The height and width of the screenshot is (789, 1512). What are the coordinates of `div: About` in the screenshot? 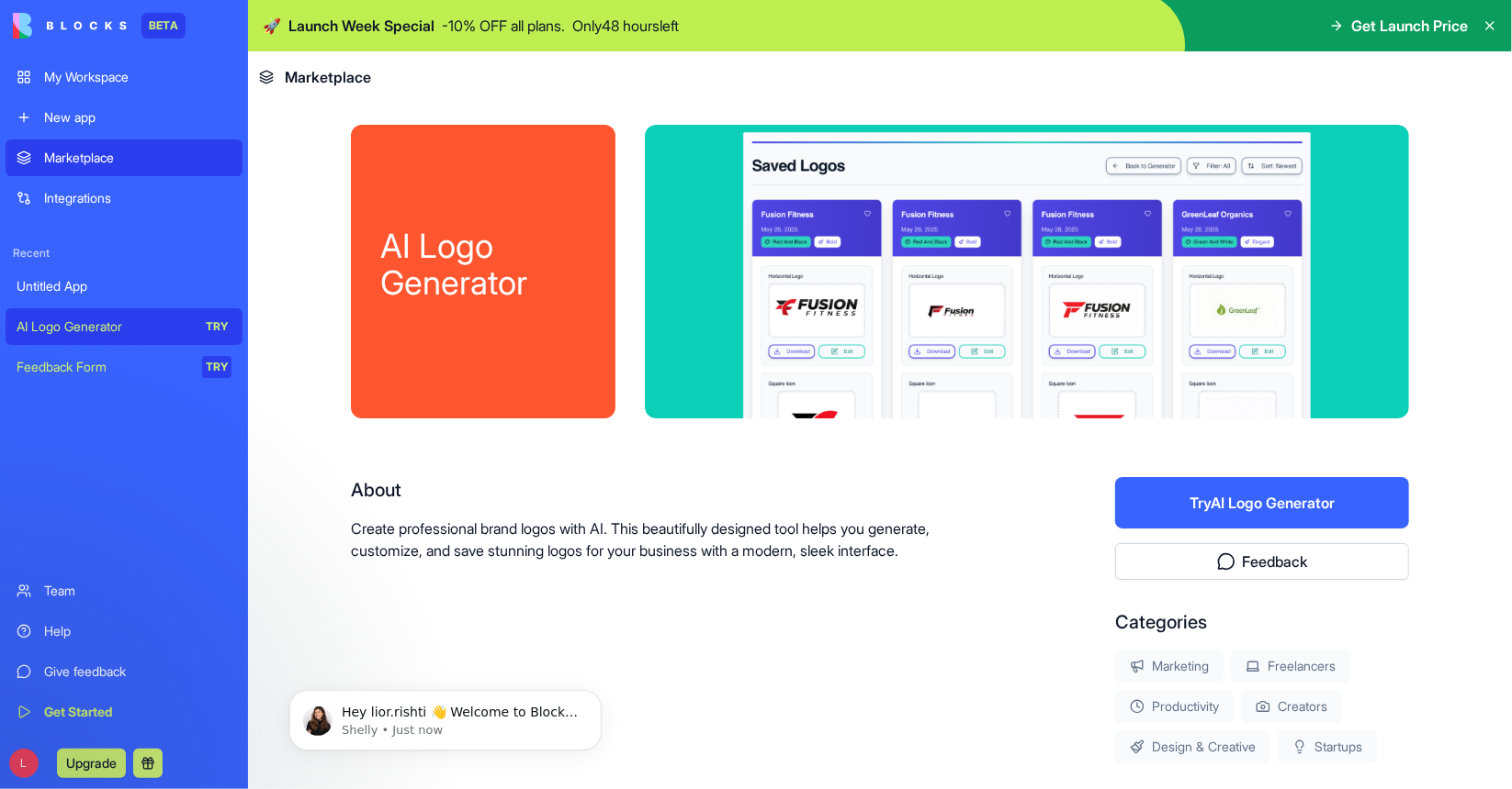 It's located at (675, 490).